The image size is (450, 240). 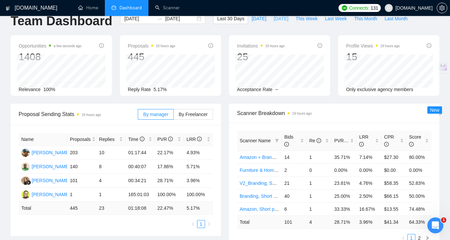 I want to click on td: 7.14%, so click(x=369, y=157).